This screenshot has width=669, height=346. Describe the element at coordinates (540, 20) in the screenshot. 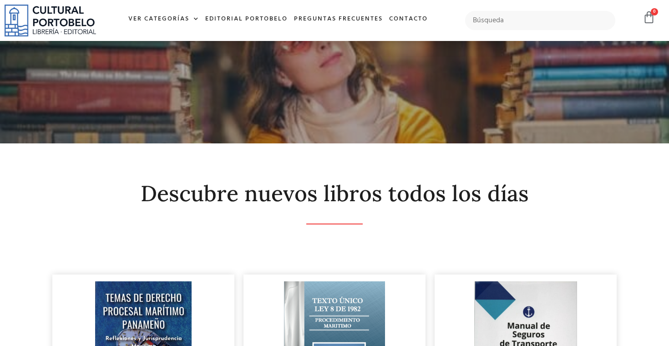

I see `input: Búsqueda` at that location.